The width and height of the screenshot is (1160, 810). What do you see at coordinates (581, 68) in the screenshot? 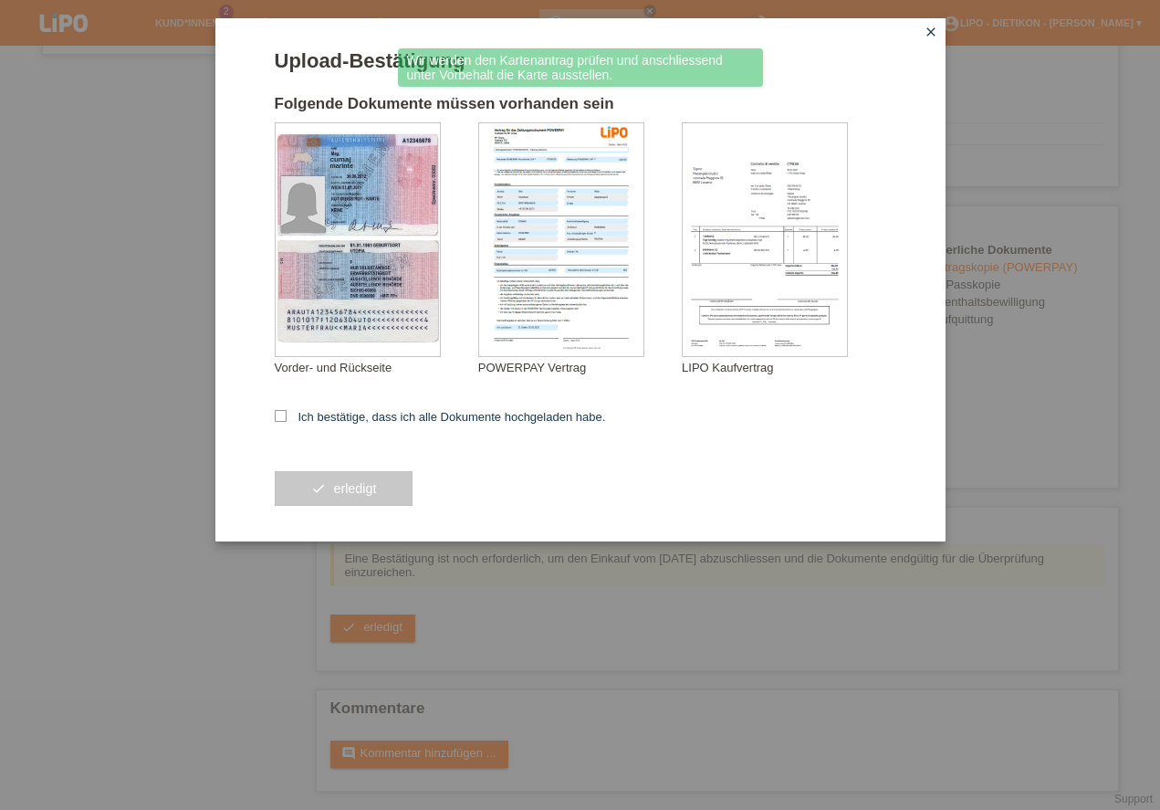
I see `div: Wir werden den Kartenantrag prüfen und anschliessend unter Vorbehalt die Karte ausstellen.` at bounding box center [581, 68].